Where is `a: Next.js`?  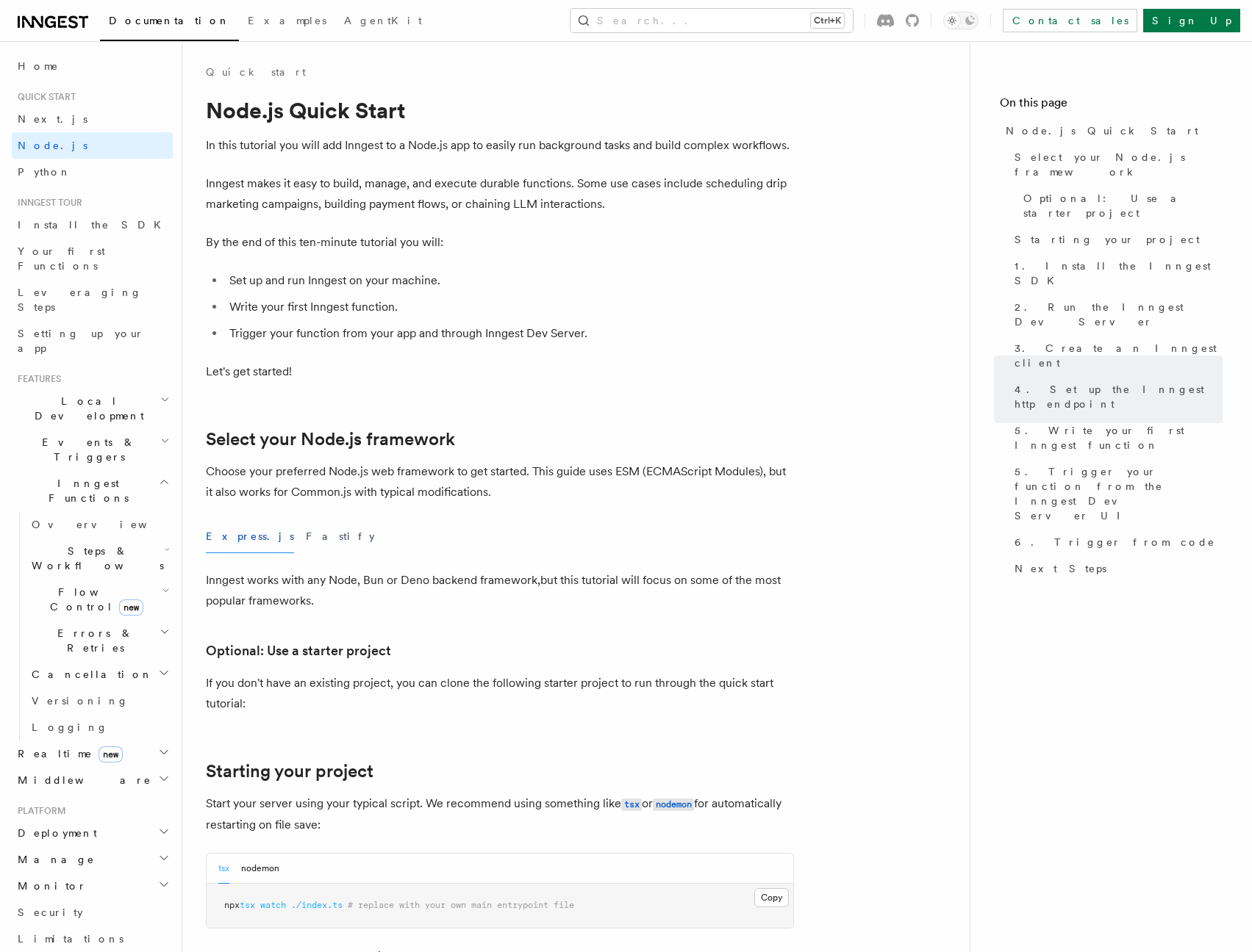 a: Next.js is located at coordinates (91, 119).